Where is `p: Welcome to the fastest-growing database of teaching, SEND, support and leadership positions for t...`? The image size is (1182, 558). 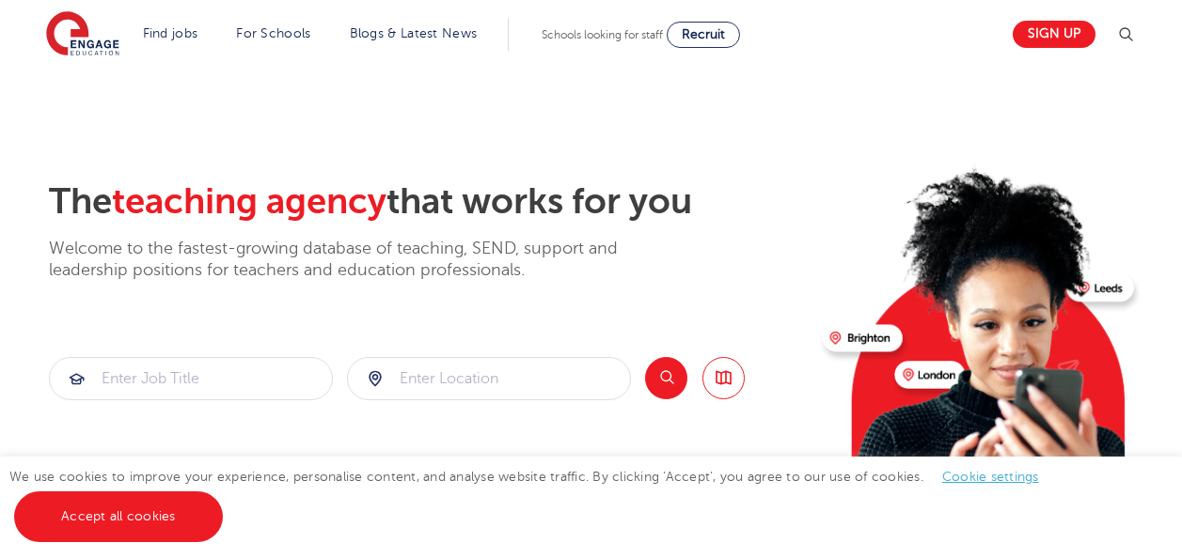 p: Welcome to the fastest-growing database of teaching, SEND, support and leadership positions for t... is located at coordinates (359, 259).